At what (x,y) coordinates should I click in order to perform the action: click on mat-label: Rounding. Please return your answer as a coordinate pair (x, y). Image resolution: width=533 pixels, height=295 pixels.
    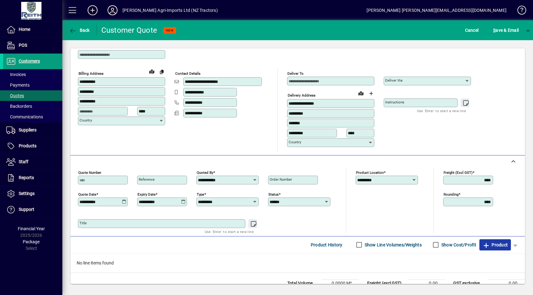
    Looking at the image, I should click on (451, 194).